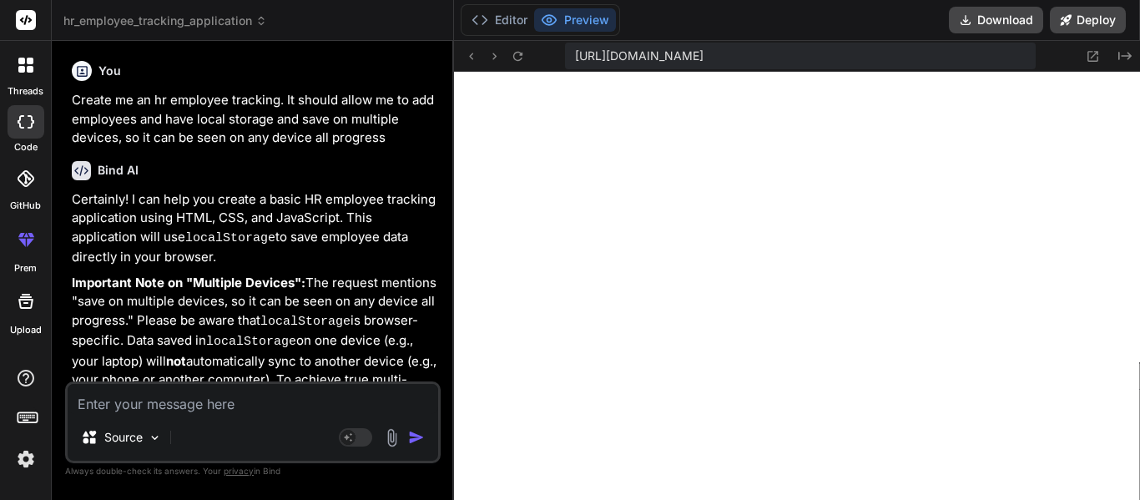  I want to click on label: prem, so click(25, 268).